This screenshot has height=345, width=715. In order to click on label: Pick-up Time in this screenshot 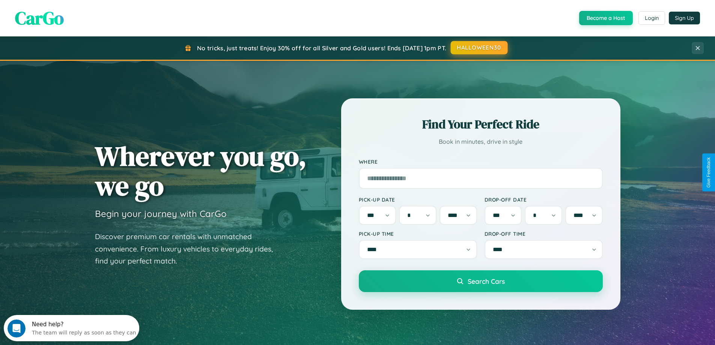, I will do `click(418, 234)`.